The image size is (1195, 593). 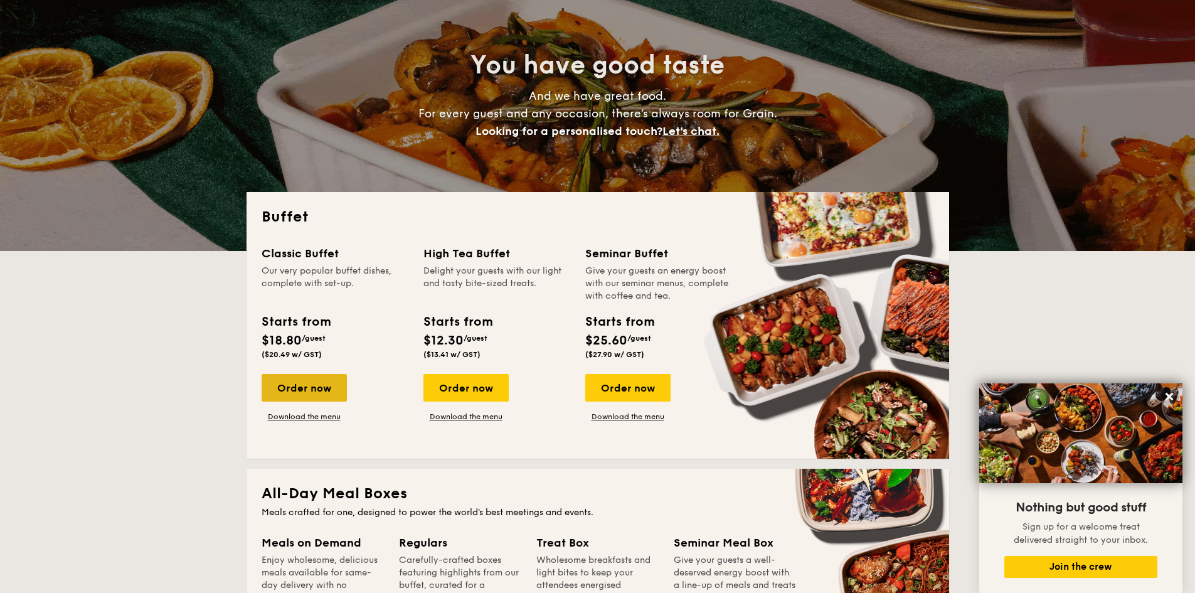 I want to click on div: Meals crafted for one, designed to power the world's best meetings and events., so click(x=598, y=513).